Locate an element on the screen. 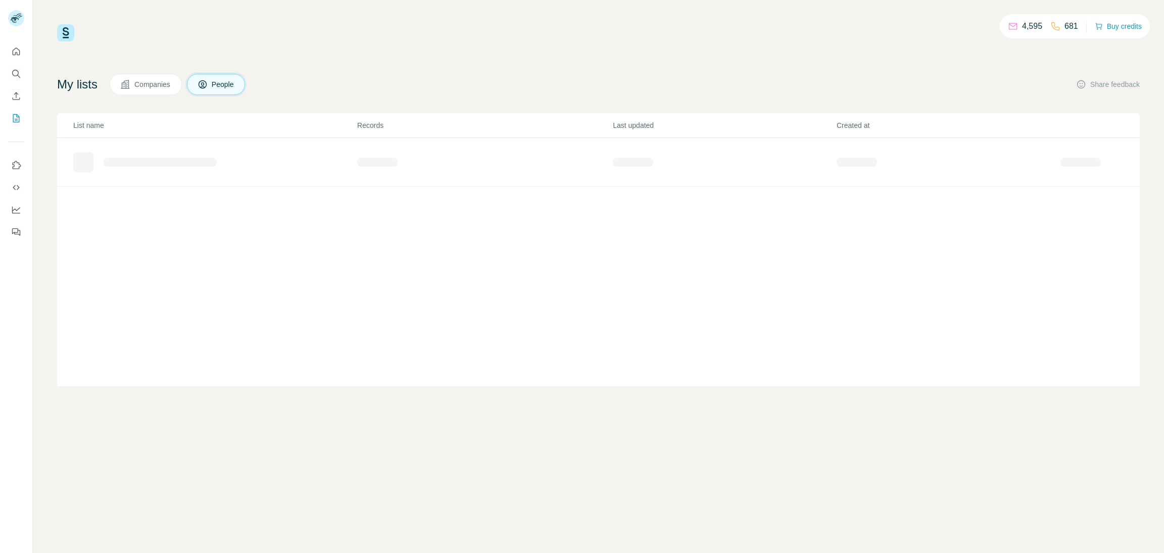  button: Dashboard is located at coordinates (16, 210).